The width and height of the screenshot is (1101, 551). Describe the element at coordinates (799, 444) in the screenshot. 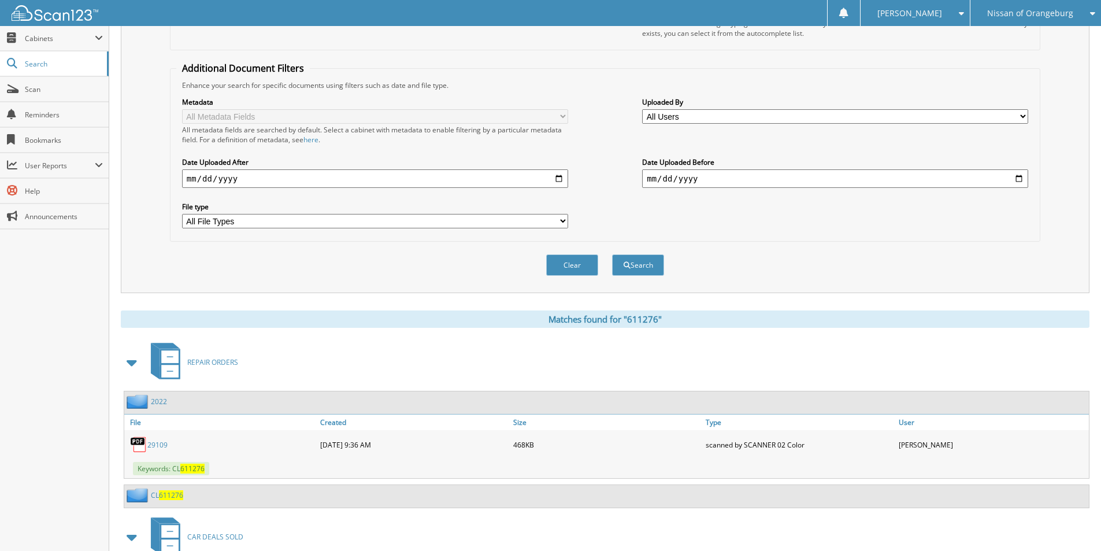

I see `div: scanned by SCANNER 02 Color` at that location.